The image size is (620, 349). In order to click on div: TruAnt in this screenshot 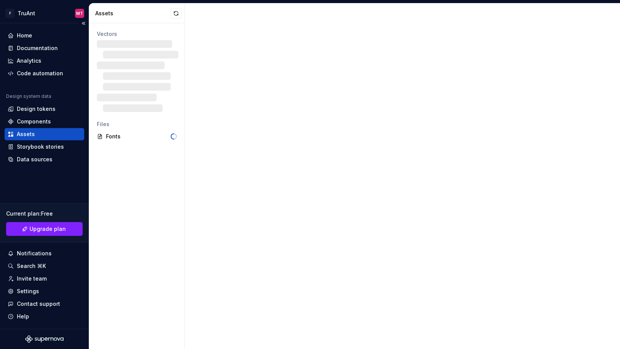, I will do `click(26, 13)`.